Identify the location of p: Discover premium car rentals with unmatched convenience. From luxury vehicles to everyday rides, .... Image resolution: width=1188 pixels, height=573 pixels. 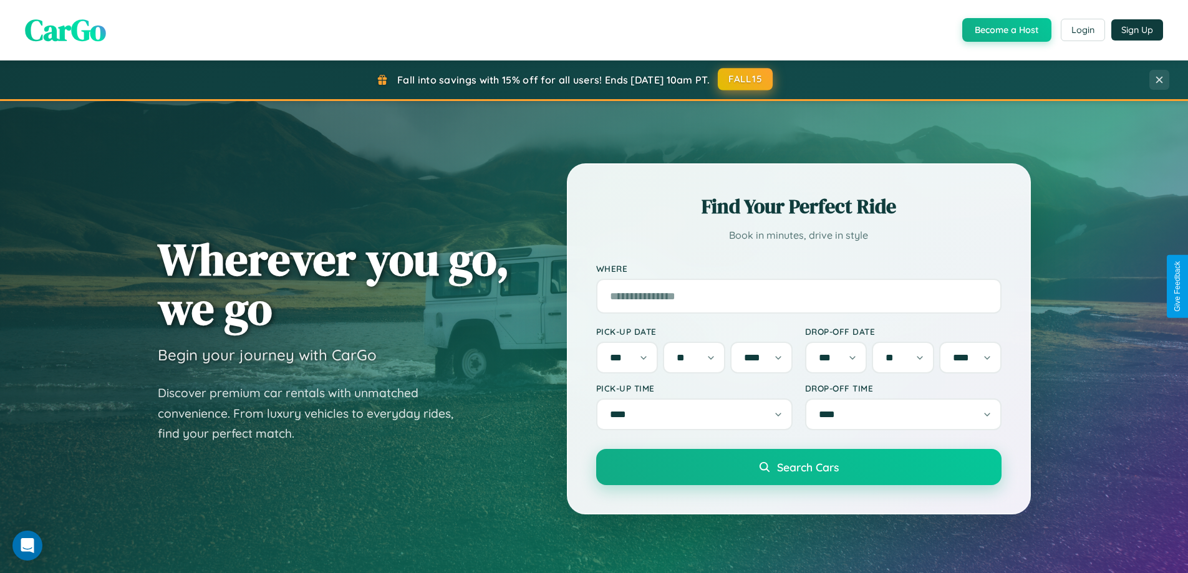
(314, 413).